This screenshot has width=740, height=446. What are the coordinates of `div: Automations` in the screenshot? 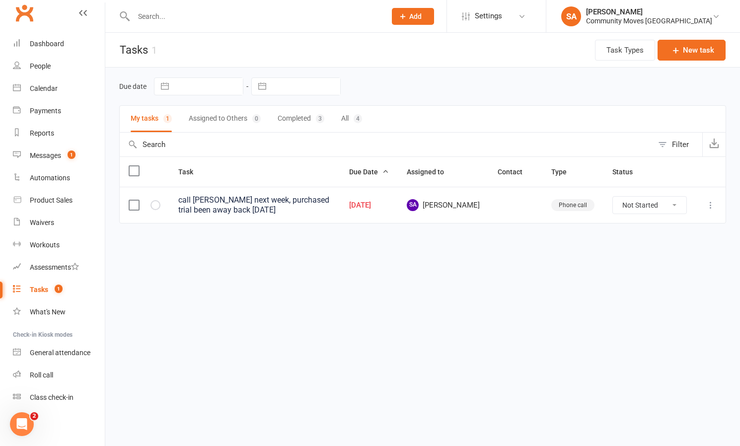 It's located at (50, 178).